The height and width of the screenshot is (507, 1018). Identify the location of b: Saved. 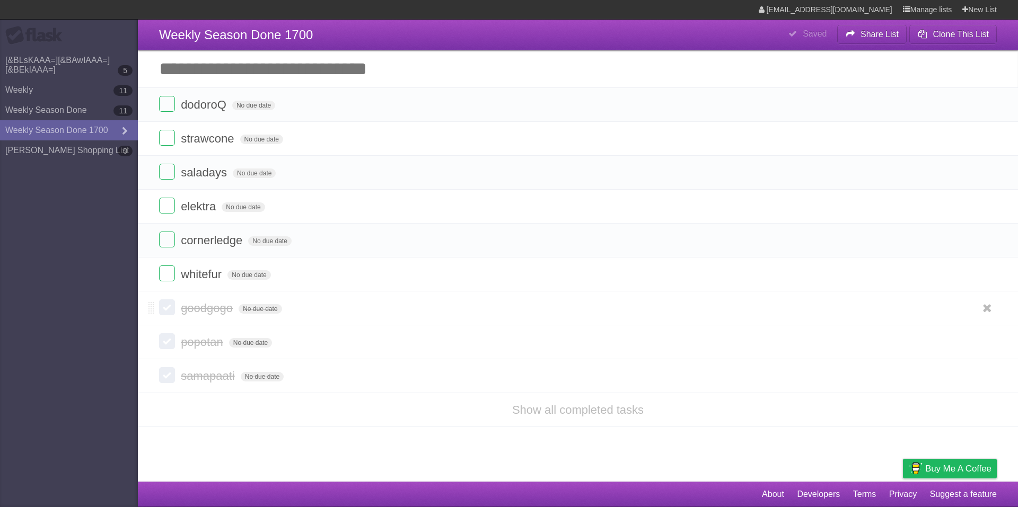
(814, 33).